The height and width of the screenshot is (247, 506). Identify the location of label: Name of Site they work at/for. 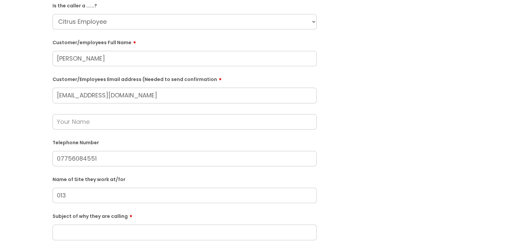
(185, 179).